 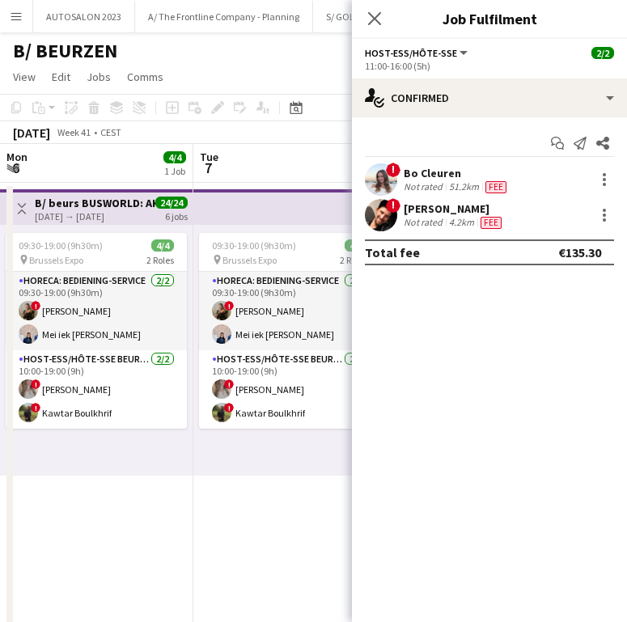 What do you see at coordinates (99, 77) in the screenshot?
I see `span: Jobs` at bounding box center [99, 77].